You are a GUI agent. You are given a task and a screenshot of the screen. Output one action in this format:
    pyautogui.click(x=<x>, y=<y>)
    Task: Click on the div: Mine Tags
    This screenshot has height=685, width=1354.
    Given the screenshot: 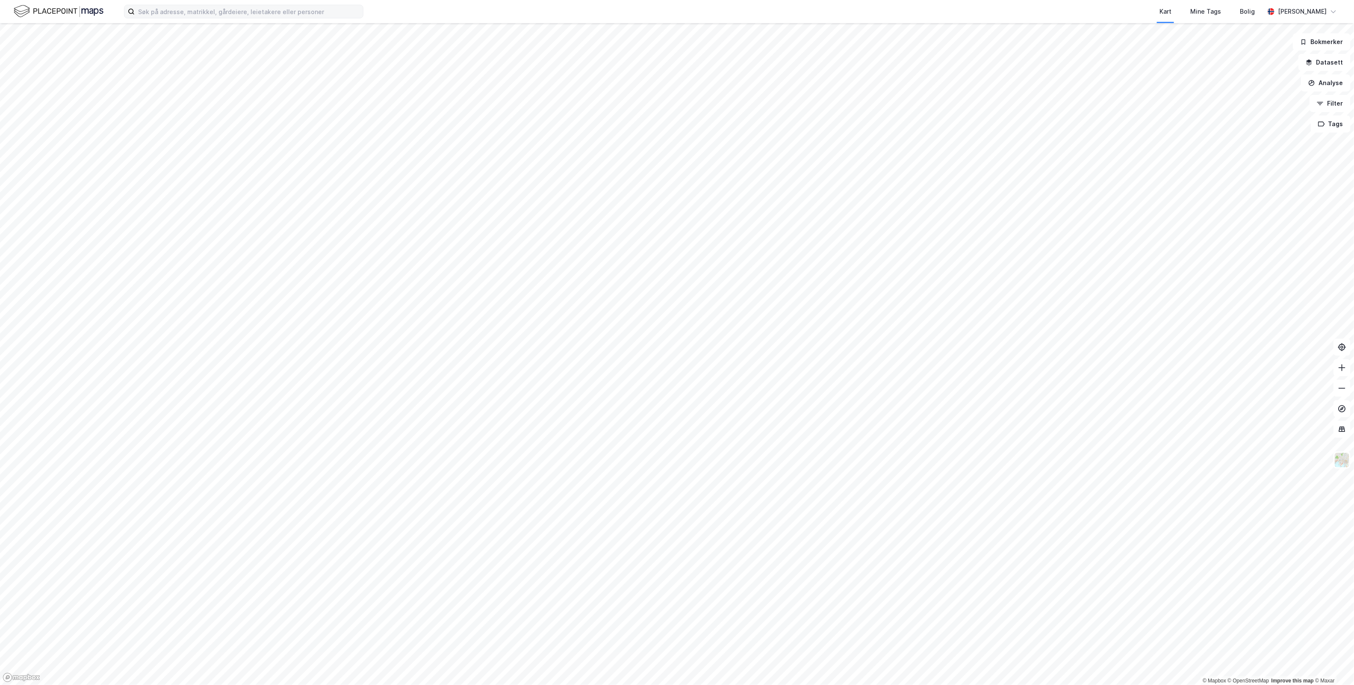 What is the action you would take?
    pyautogui.click(x=1206, y=12)
    